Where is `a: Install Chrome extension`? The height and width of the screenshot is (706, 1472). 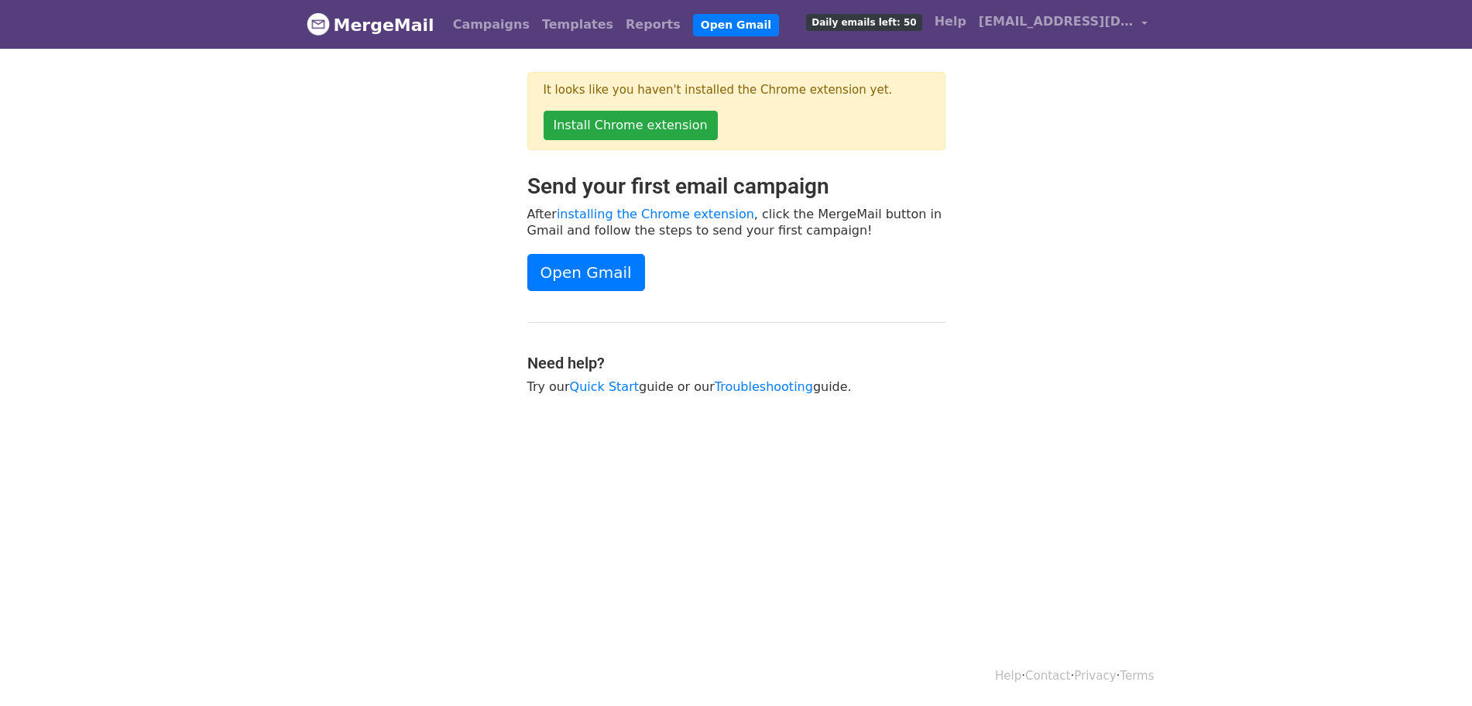
a: Install Chrome extension is located at coordinates (630, 125).